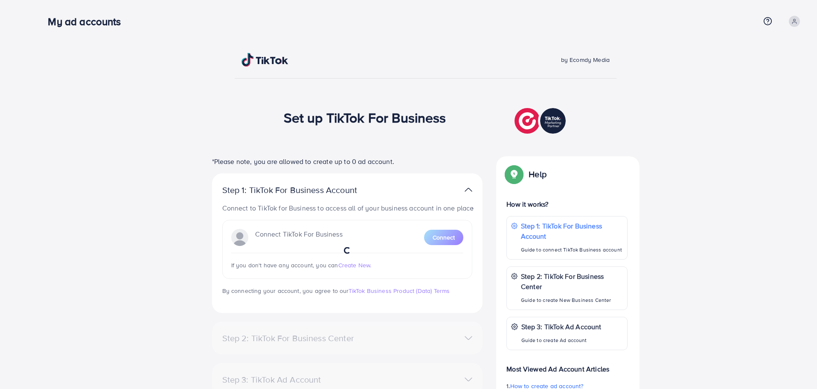 This screenshot has width=817, height=389. Describe the element at coordinates (365, 117) in the screenshot. I see `h1: Set up TikTok For Business` at that location.